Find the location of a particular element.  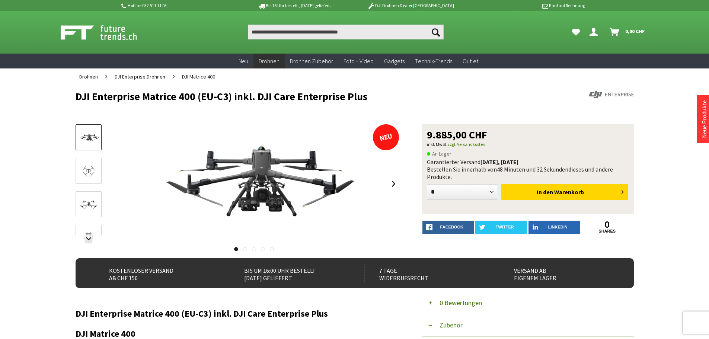

p: Kauf auf Rechnung is located at coordinates (527, 6).